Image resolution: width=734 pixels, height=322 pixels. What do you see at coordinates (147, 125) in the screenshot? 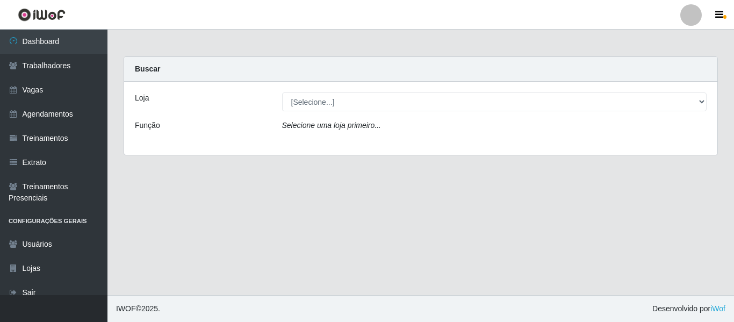
I see `label: Função` at bounding box center [147, 125].